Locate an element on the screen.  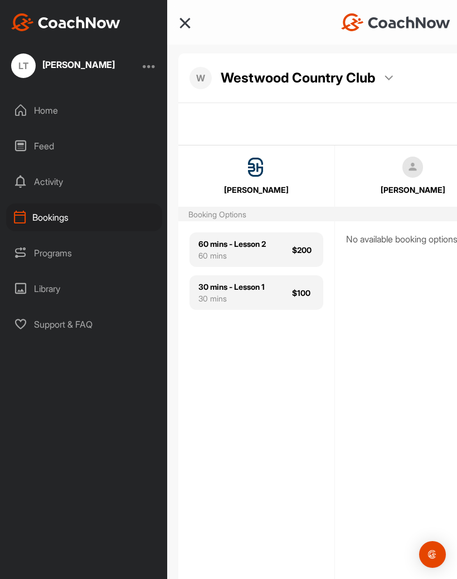
div: Bookings is located at coordinates (84, 217).